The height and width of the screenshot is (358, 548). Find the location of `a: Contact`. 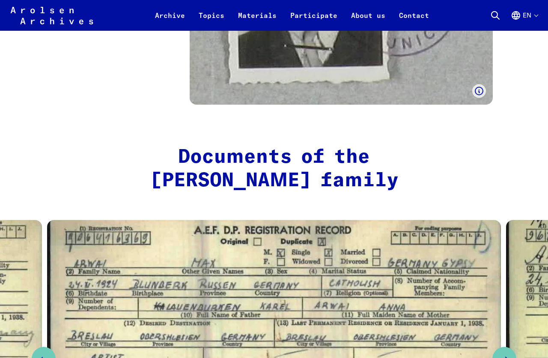

a: Contact is located at coordinates (414, 21).